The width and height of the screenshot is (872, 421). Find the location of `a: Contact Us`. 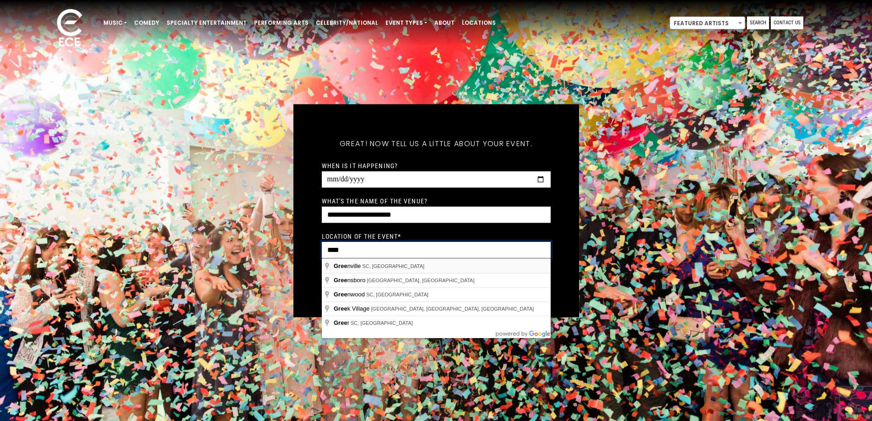

a: Contact Us is located at coordinates (787, 23).